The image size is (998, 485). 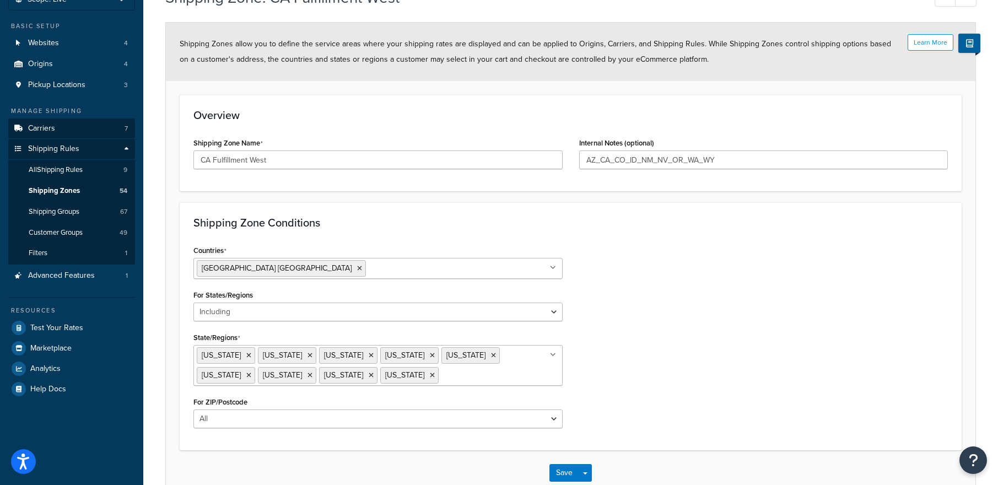 What do you see at coordinates (228, 143) in the screenshot?
I see `label: Shipping Zone Name` at bounding box center [228, 143].